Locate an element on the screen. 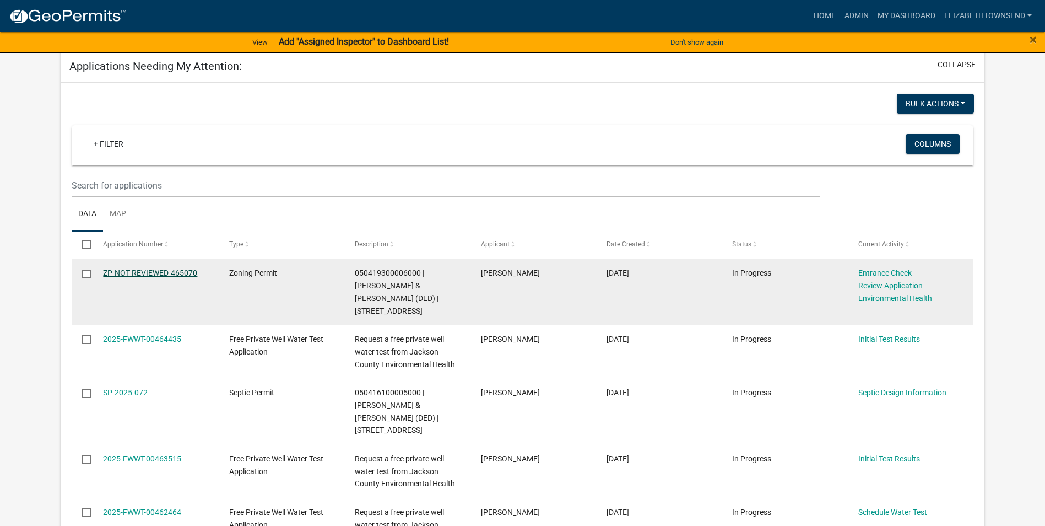 The image size is (1045, 526). span: Application Number is located at coordinates (133, 244).